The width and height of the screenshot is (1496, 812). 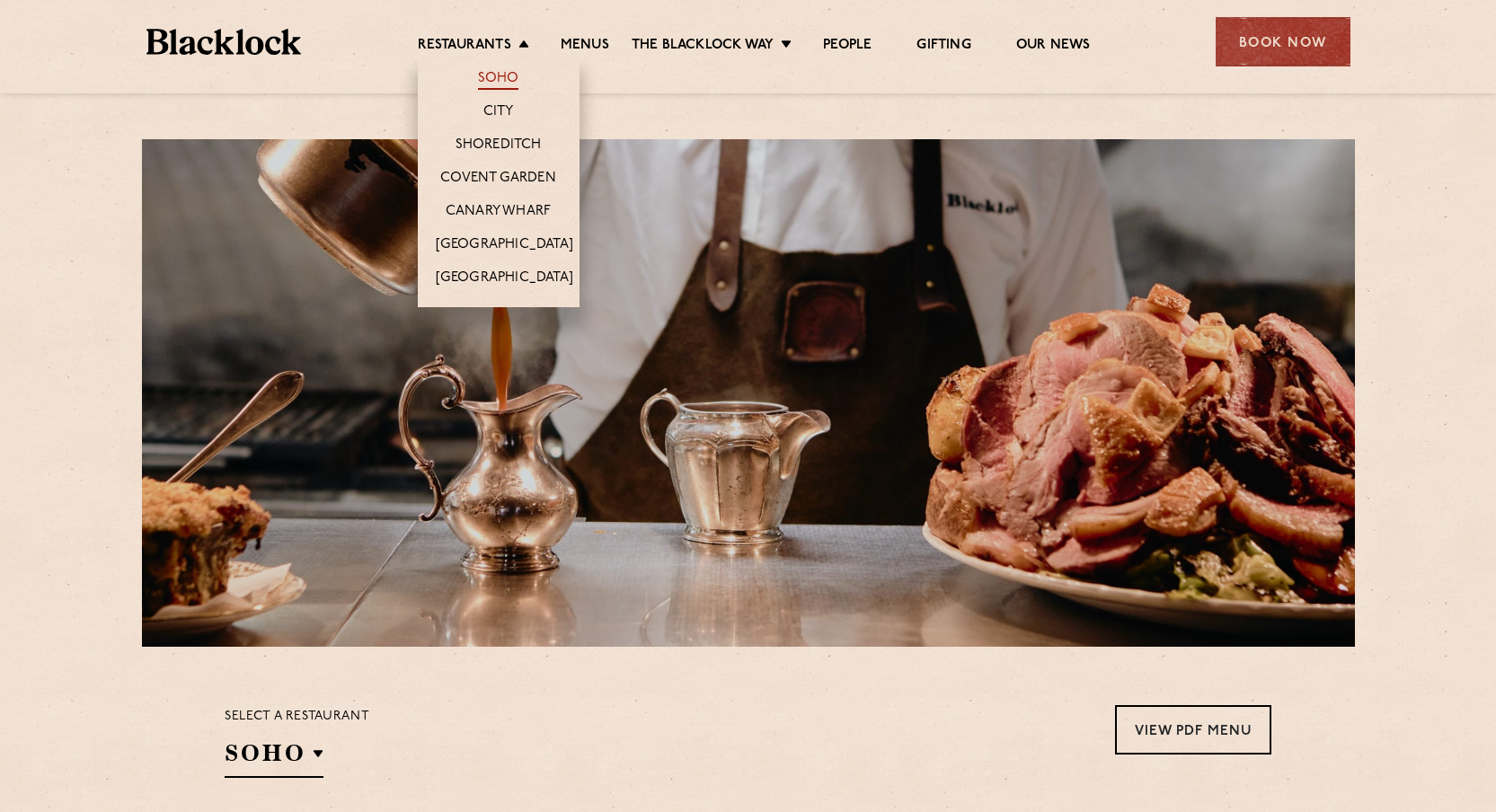 What do you see at coordinates (498, 213) in the screenshot?
I see `a: Canary Wharf` at bounding box center [498, 213].